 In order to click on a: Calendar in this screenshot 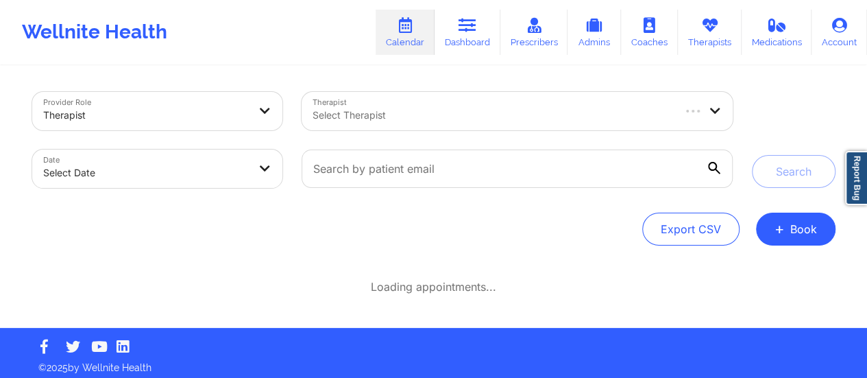, I will do `click(405, 32)`.